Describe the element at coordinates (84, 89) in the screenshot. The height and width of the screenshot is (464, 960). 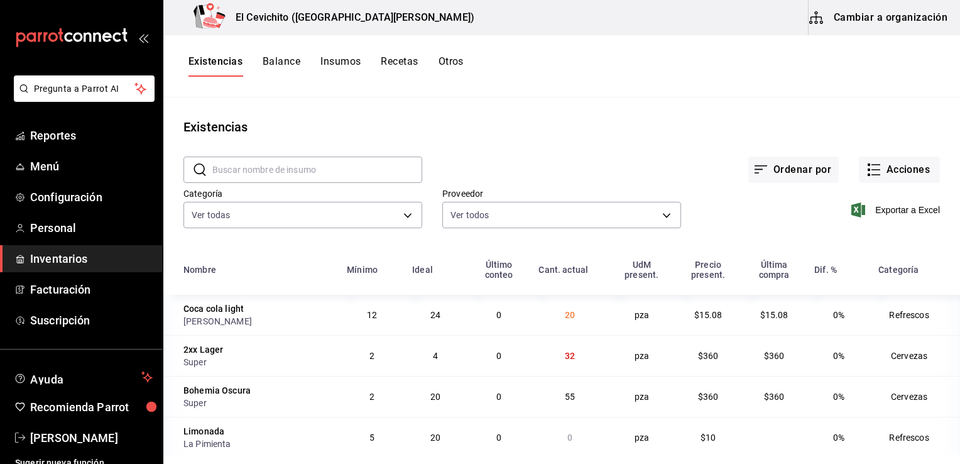
I see `button: Pregunta a Parrot AI` at that location.